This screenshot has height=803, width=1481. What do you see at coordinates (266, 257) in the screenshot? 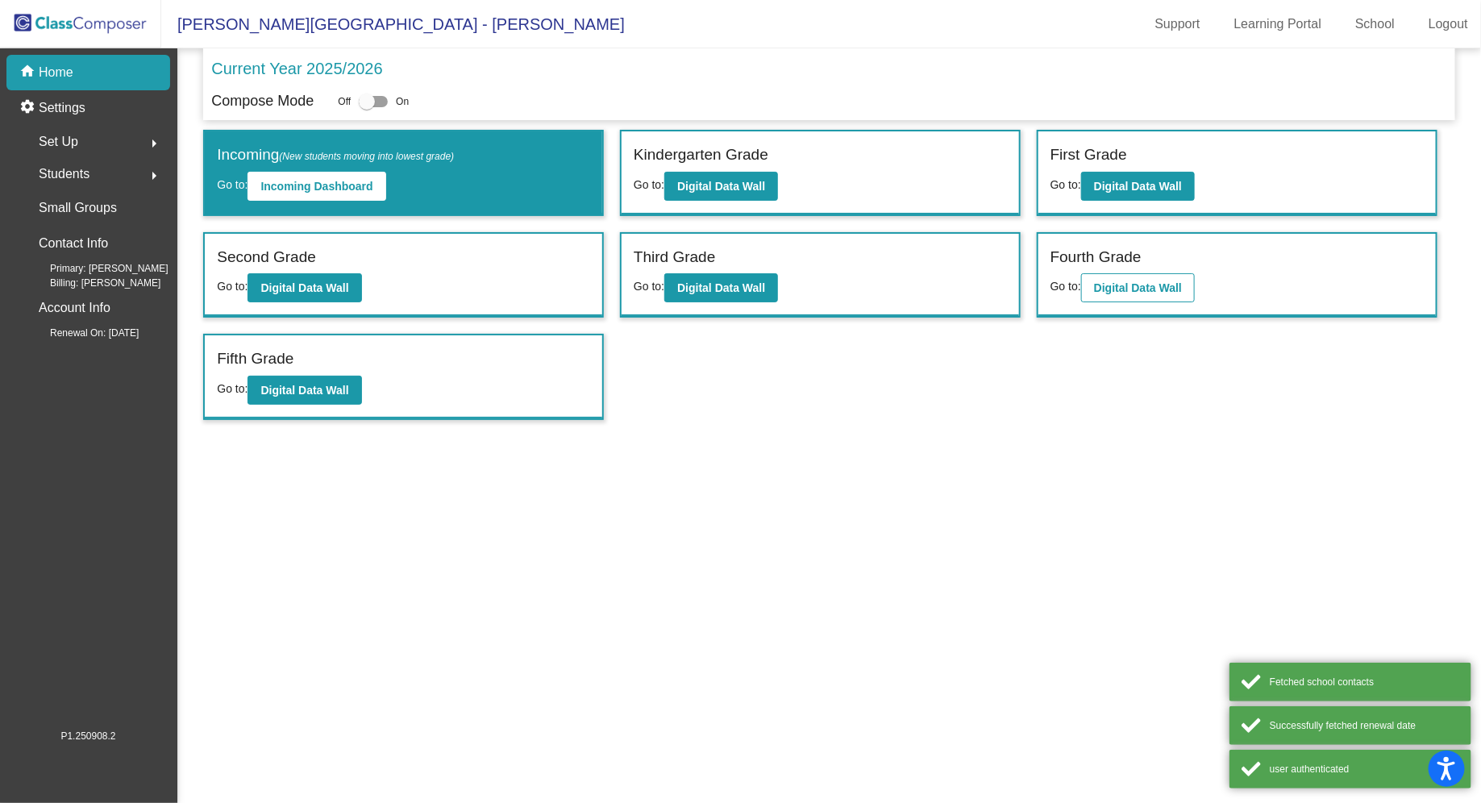
I see `label: Second Grade` at bounding box center [266, 257].